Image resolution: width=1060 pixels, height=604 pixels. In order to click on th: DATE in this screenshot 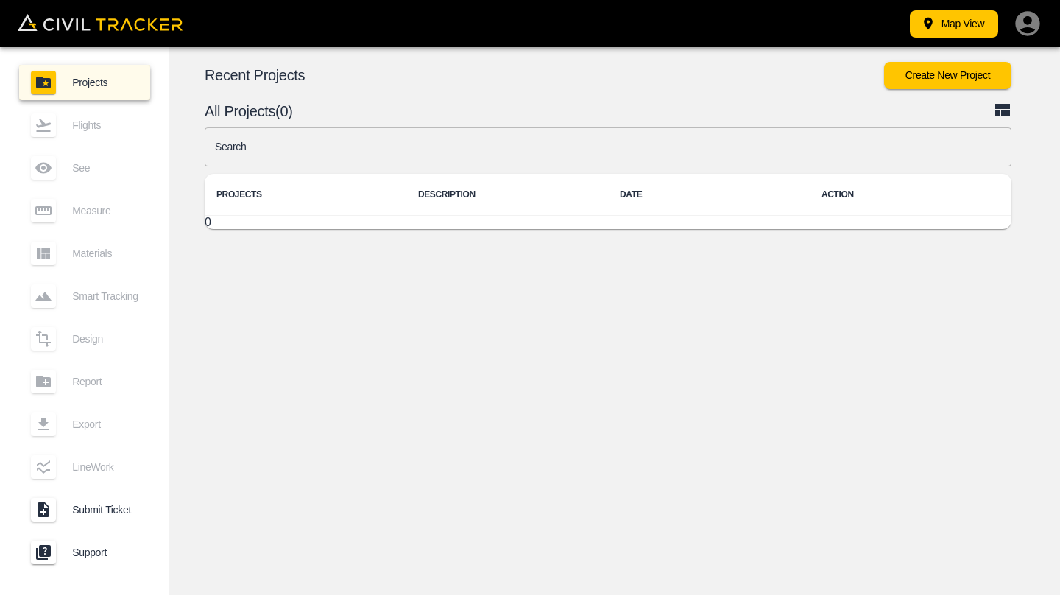, I will do `click(709, 194)`.